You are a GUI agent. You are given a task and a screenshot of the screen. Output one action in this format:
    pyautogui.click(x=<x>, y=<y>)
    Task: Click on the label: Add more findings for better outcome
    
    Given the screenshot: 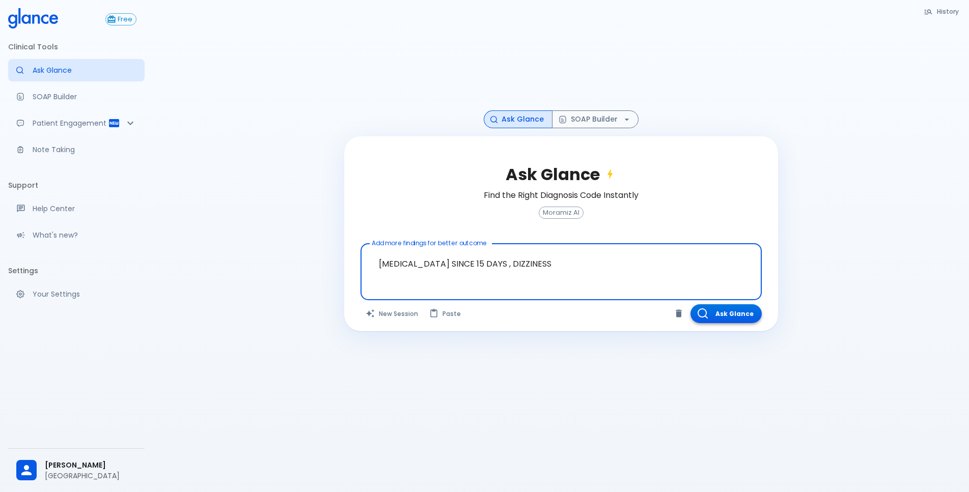 What is the action you would take?
    pyautogui.click(x=429, y=243)
    